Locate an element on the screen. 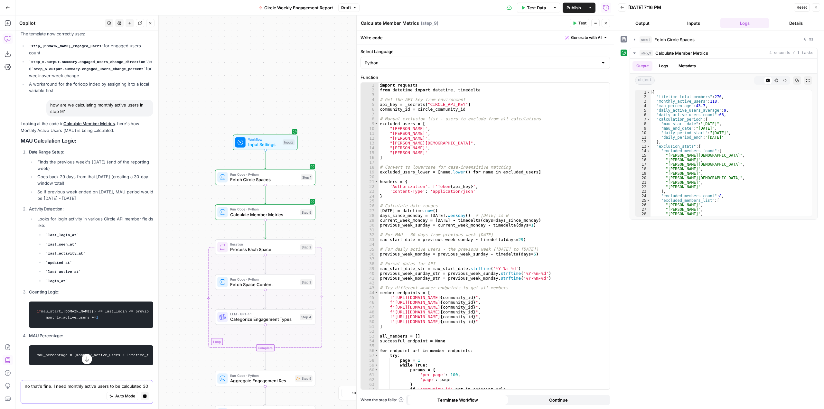 The height and width of the screenshot is (409, 824). div: 34 is located at coordinates (370, 244).